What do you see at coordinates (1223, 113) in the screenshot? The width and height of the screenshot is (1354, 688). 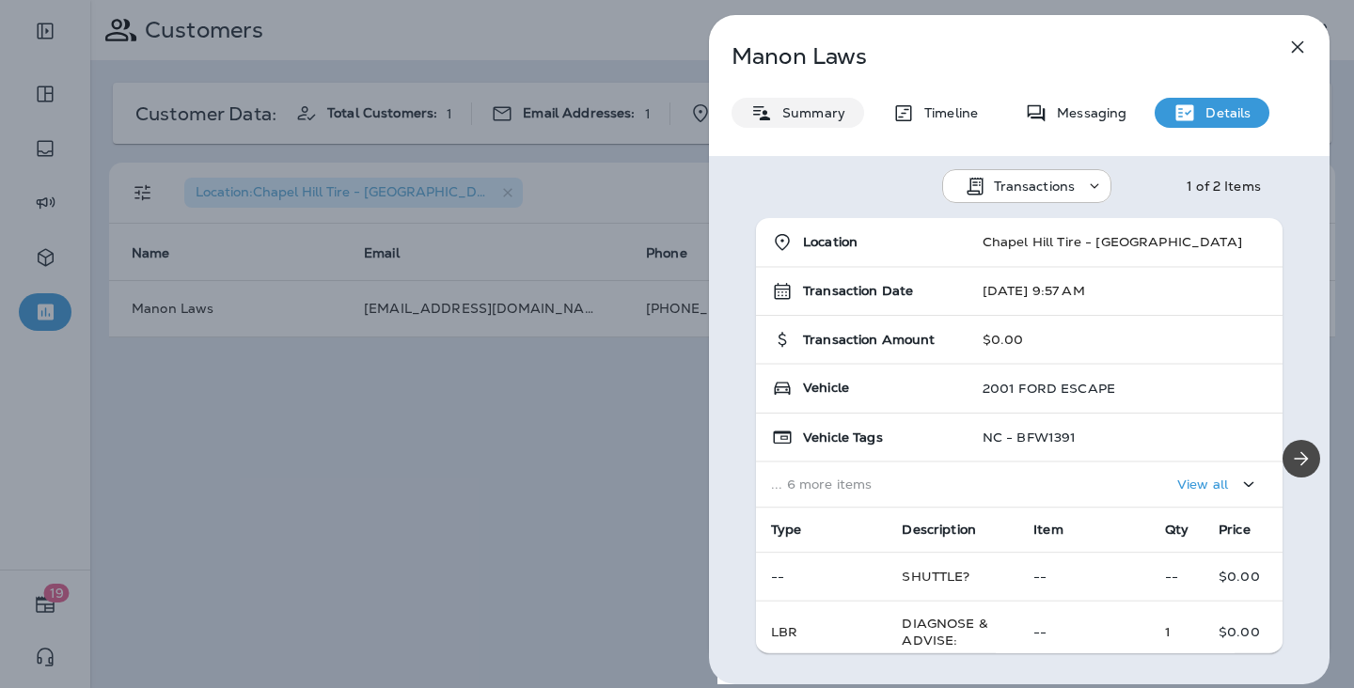 I see `p: Details` at bounding box center [1223, 113].